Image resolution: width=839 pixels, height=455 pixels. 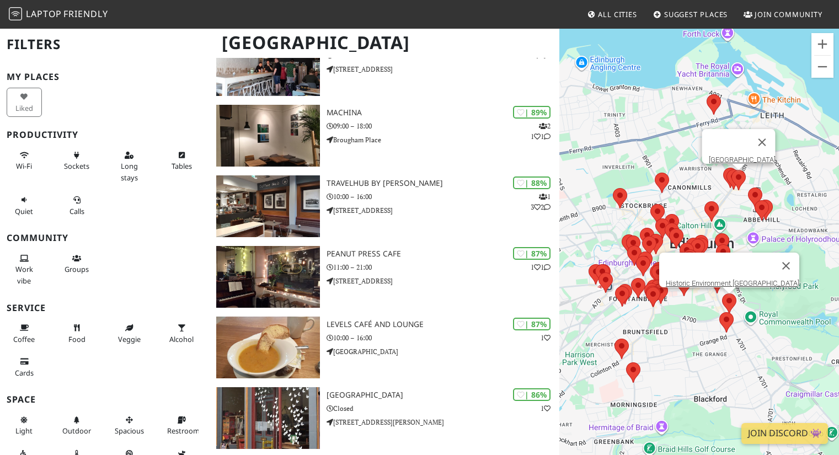 What do you see at coordinates (822, 44) in the screenshot?
I see `button: Zoom in` at bounding box center [822, 44].